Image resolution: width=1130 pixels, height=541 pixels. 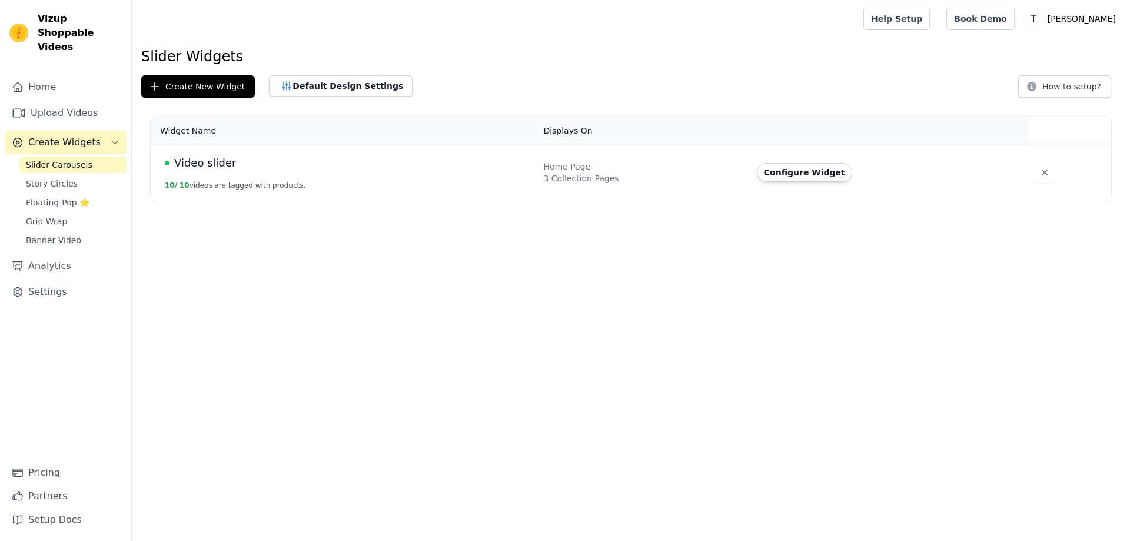 What do you see at coordinates (631, 57) in the screenshot?
I see `h1: Slider Widgets` at bounding box center [631, 57].